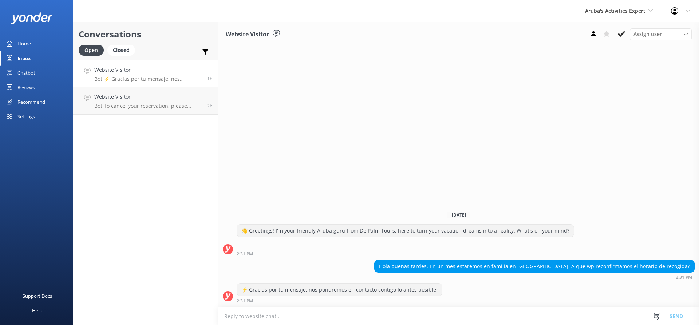 The width and height of the screenshot is (699, 325). I want to click on div: Reviews, so click(26, 87).